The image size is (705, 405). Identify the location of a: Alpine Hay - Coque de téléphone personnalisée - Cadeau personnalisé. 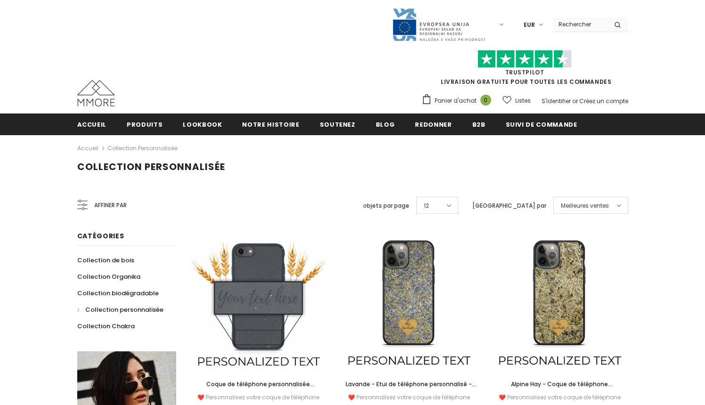
(560, 384).